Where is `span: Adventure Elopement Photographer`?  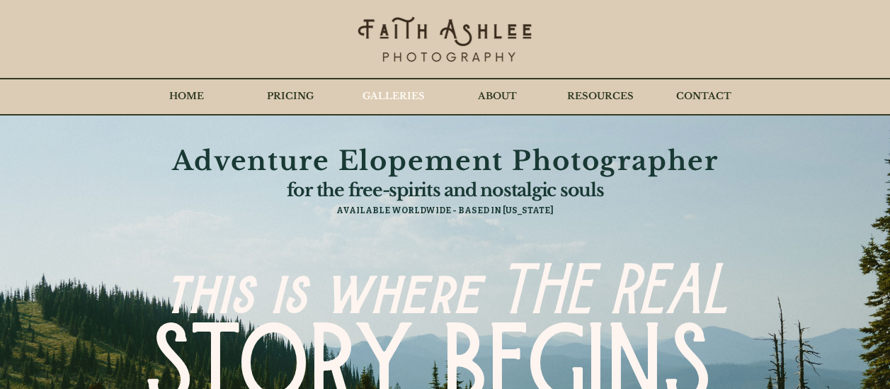 span: Adventure Elopement Photographer is located at coordinates (445, 161).